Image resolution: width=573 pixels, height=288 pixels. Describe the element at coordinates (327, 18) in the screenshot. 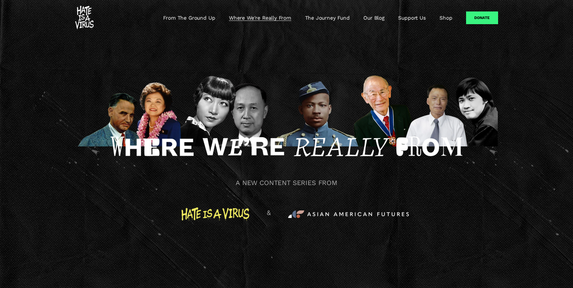

I see `a: The Journey Fund` at that location.